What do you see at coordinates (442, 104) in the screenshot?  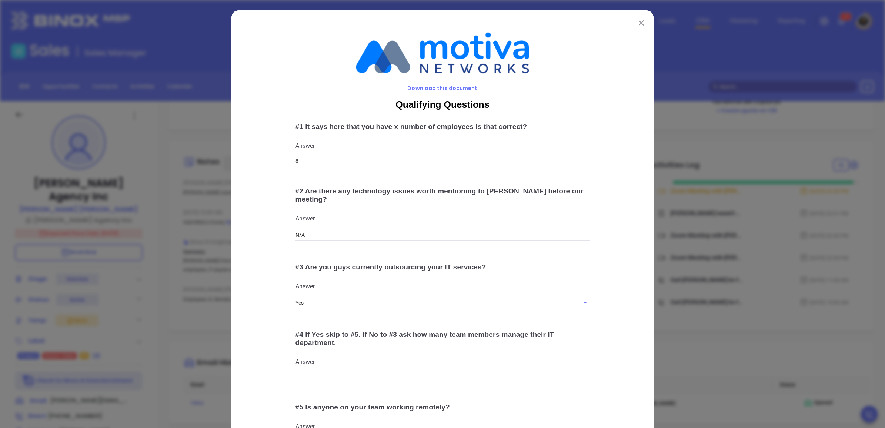 I see `span: Qualifying Questions` at bounding box center [442, 104].